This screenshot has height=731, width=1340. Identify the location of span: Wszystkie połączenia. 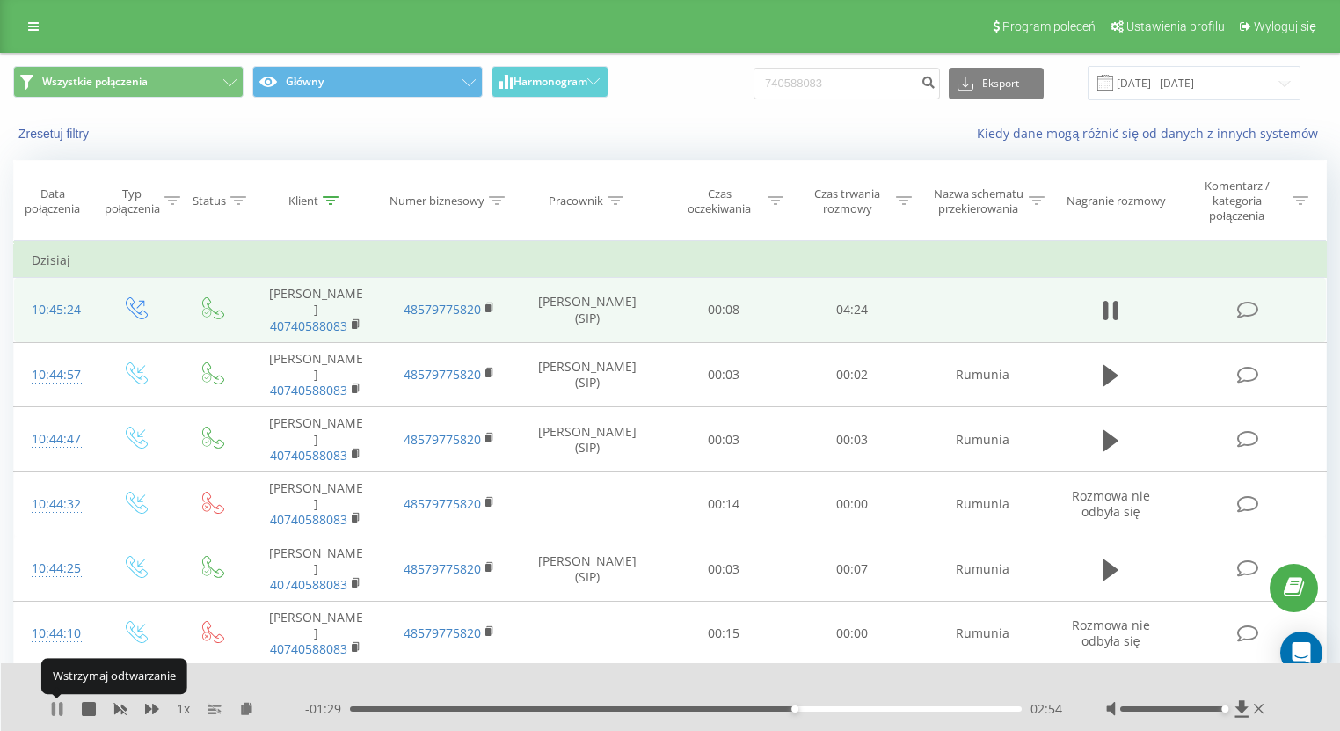
(95, 82).